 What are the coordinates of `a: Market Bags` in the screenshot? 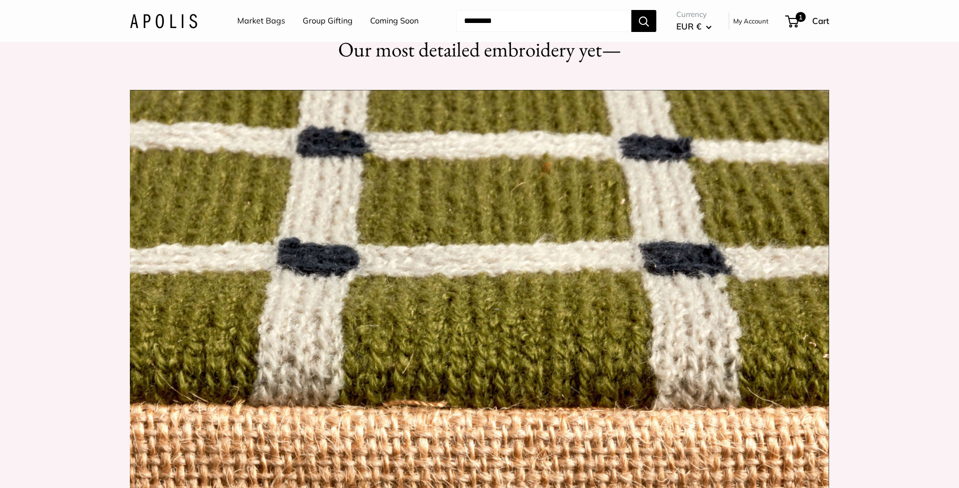 It's located at (261, 21).